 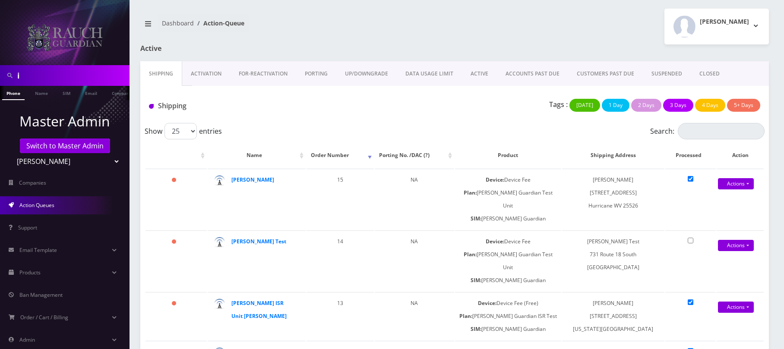 What do you see at coordinates (340, 199) in the screenshot?
I see `td: 15` at bounding box center [340, 199].